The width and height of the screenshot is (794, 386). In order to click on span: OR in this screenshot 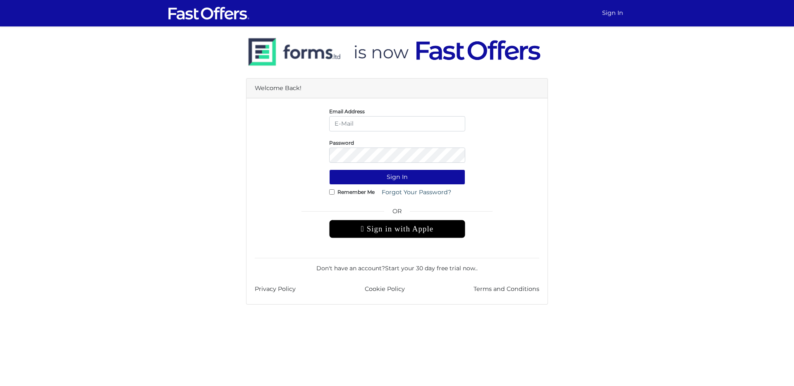, I will do `click(397, 213)`.